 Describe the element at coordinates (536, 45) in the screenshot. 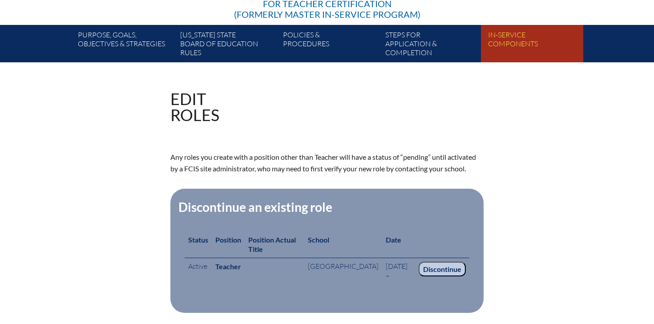

I see `a: In-servicecomponents` at that location.